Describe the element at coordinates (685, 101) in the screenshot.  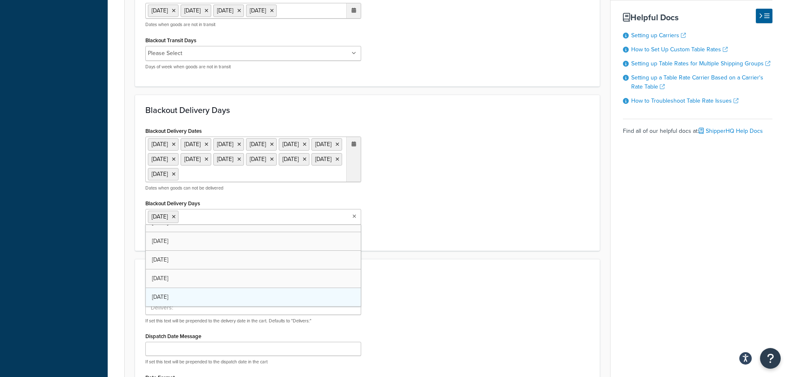
I see `a: How to Troubleshoot Table Rate Issues` at that location.